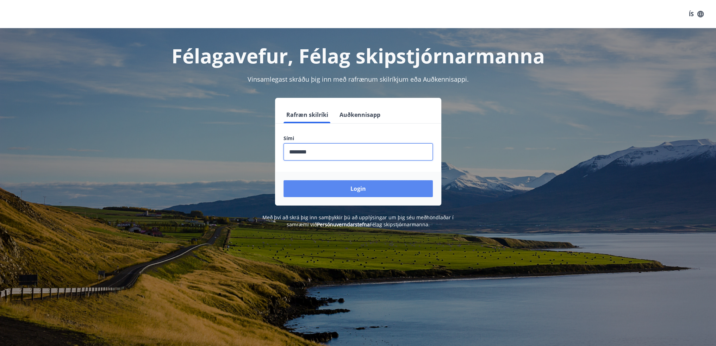  I want to click on span: Með því að skrá þig inn samþykkir þú að upplýsingar um þig séu meðhöndlaðar í samræmi við Félag s..., so click(358, 221).